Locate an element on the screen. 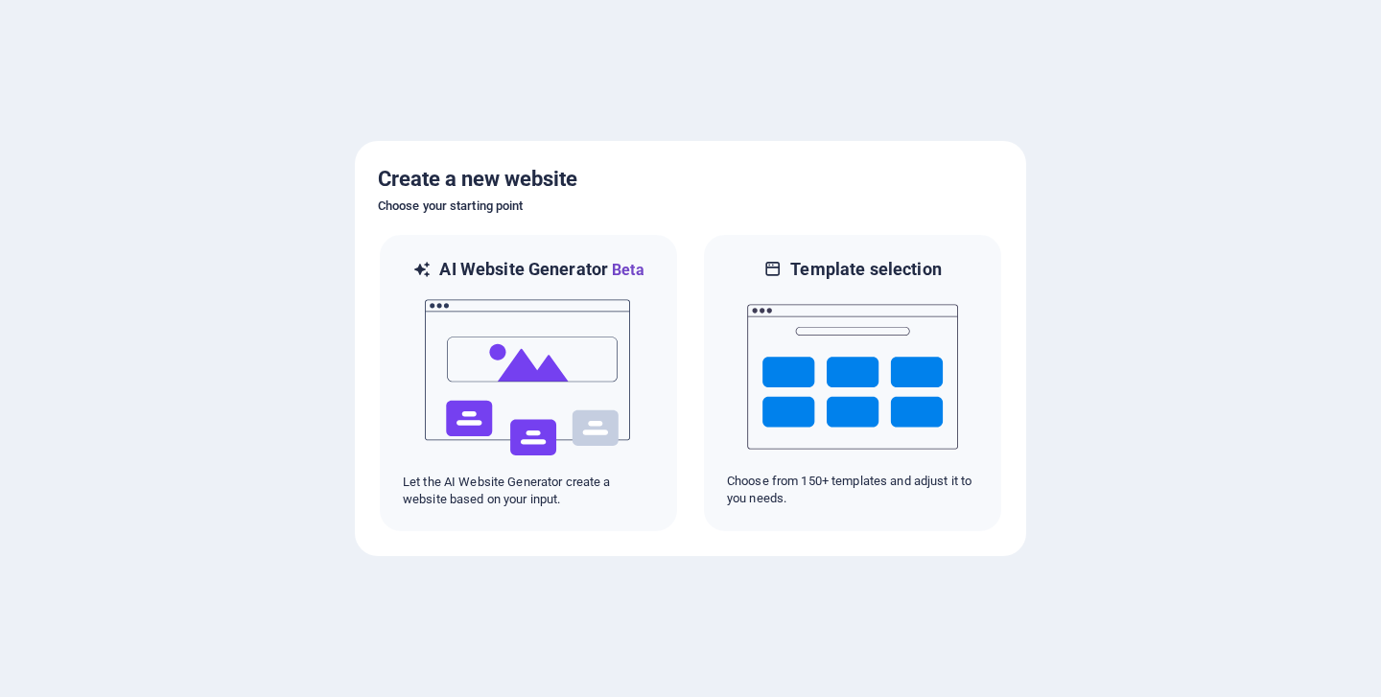 Image resolution: width=1381 pixels, height=697 pixels. img: ai is located at coordinates (528, 378).